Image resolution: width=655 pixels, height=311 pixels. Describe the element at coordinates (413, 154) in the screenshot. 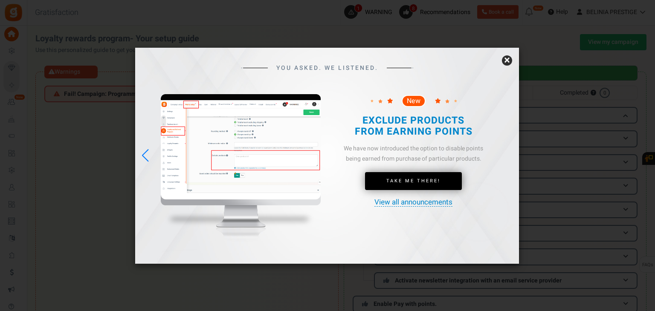

I see `div: We have now introduced the option to disable points being earned from purchase of particular prod...` at that location.